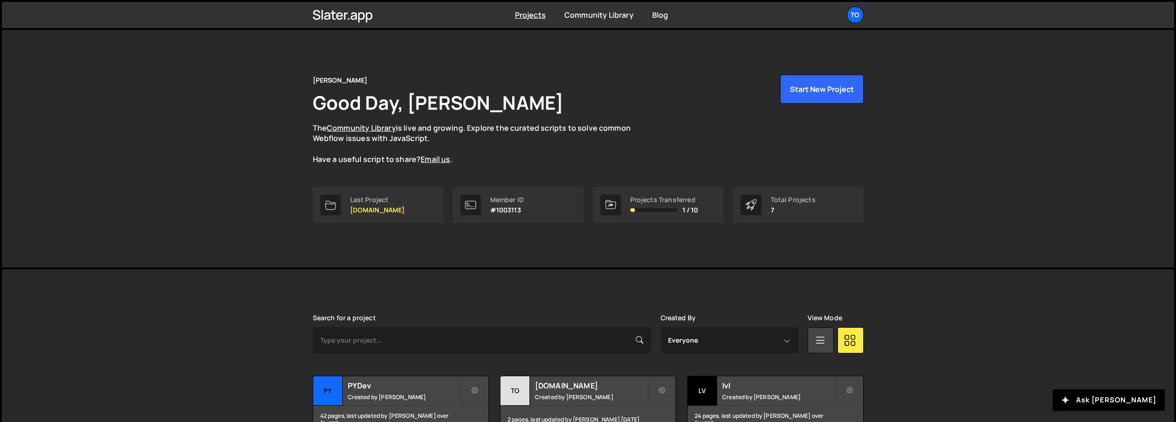 The height and width of the screenshot is (422, 1176). Describe the element at coordinates (530, 15) in the screenshot. I see `a: Projects` at that location.